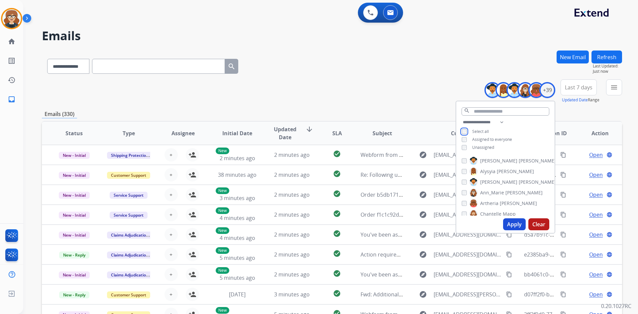 This screenshot has height=314, width=638. I want to click on span: Ann_Marie, so click(492, 193).